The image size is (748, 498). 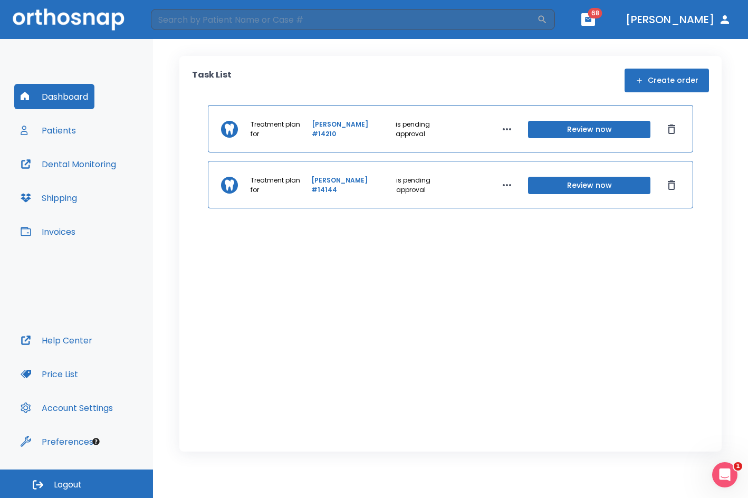 I want to click on a: Preferences, so click(x=57, y=441).